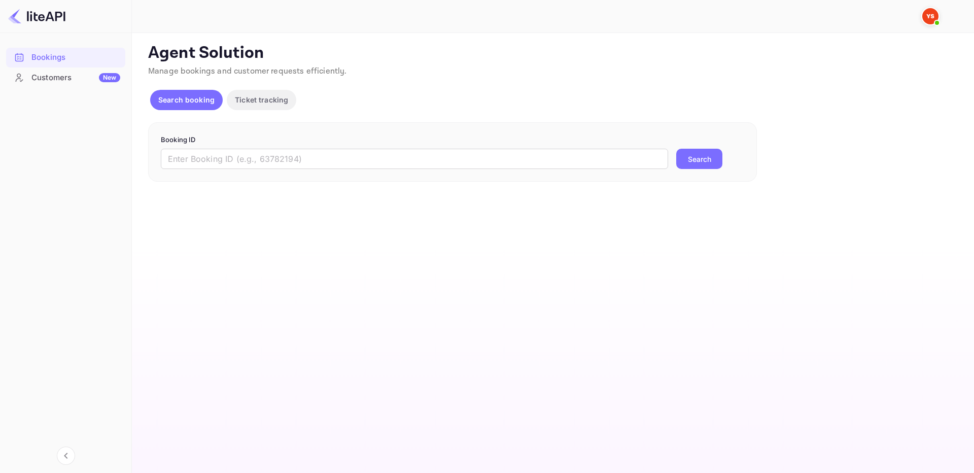  Describe the element at coordinates (66, 456) in the screenshot. I see `button: Collapse navigation` at that location.